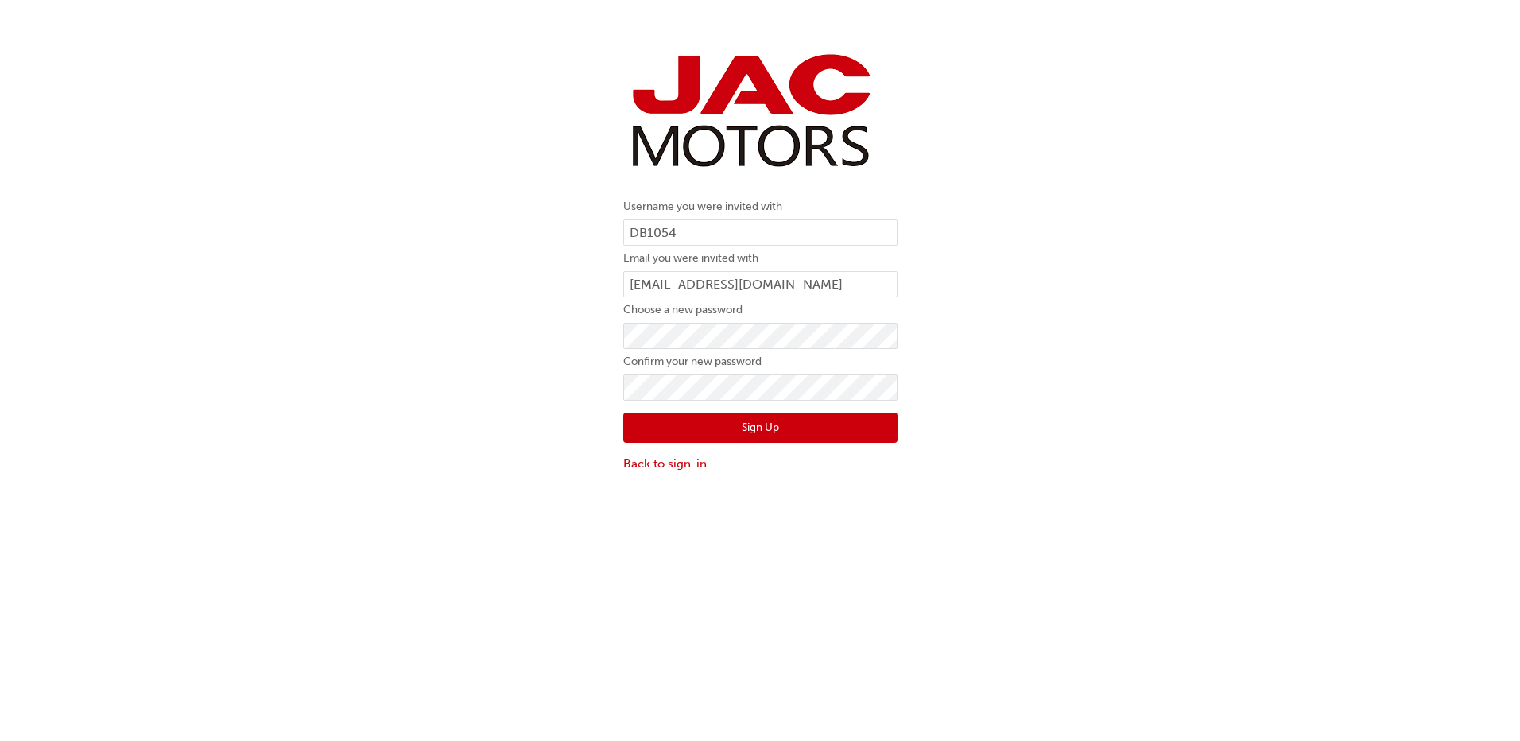  Describe the element at coordinates (760, 463) in the screenshot. I see `a: Back to sign-in` at that location.